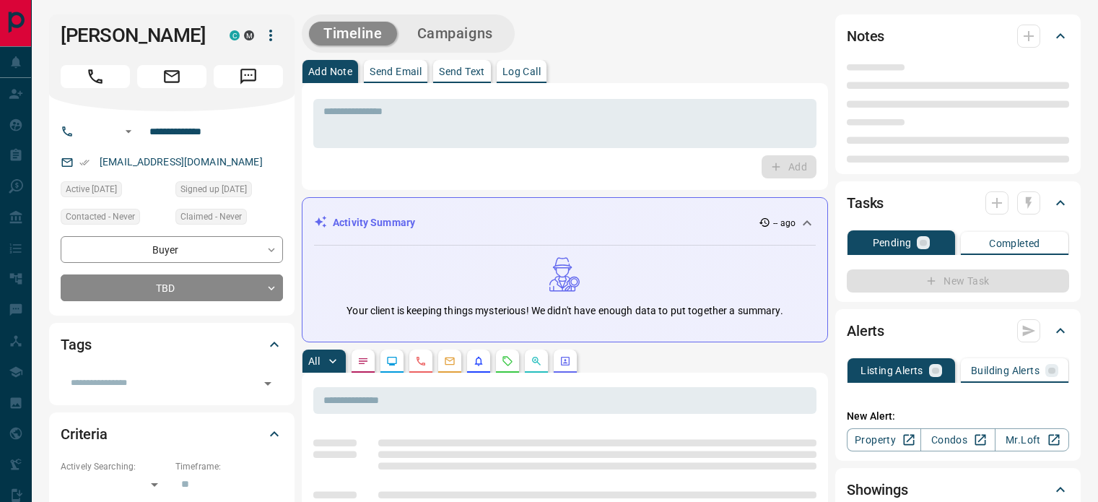  I want to click on a: Condos, so click(957, 440).